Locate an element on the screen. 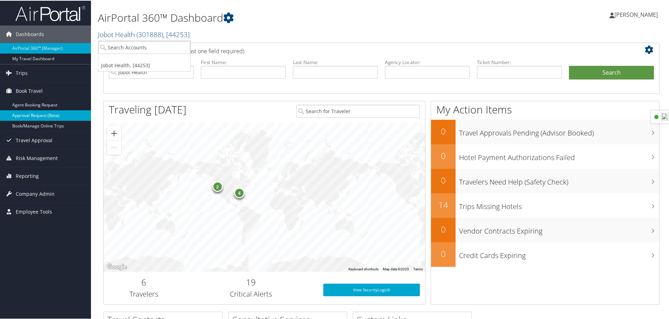  h2: 6 is located at coordinates (144, 281).